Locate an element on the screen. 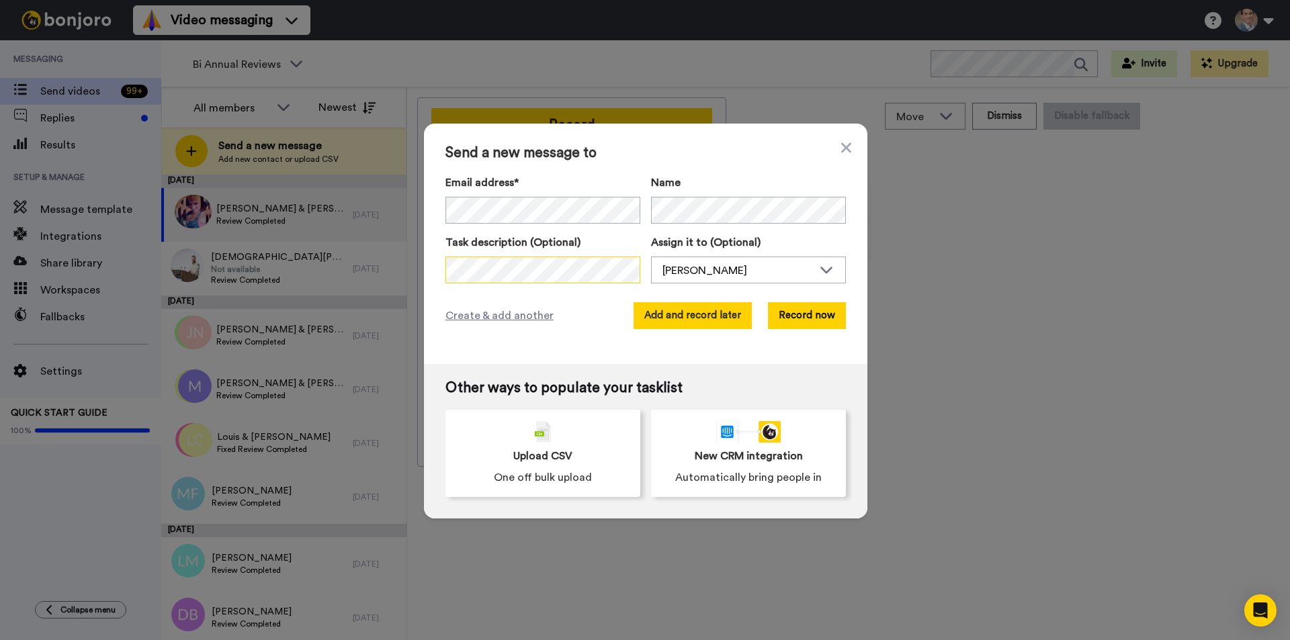 The height and width of the screenshot is (640, 1290). span: Upload CSV is located at coordinates (543, 456).